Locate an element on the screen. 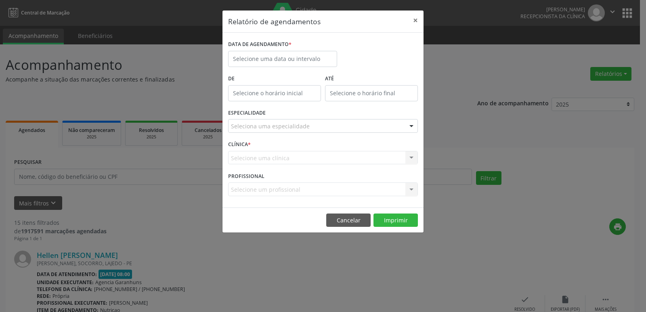 The width and height of the screenshot is (646, 312). input: Selecione uma data ou intervalo is located at coordinates (283, 59).